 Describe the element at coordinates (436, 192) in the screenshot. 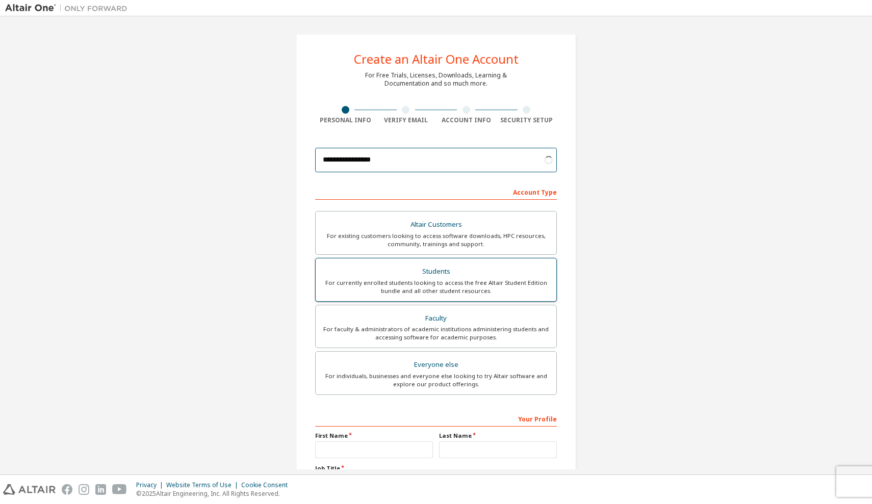

I see `div: Account Type` at that location.